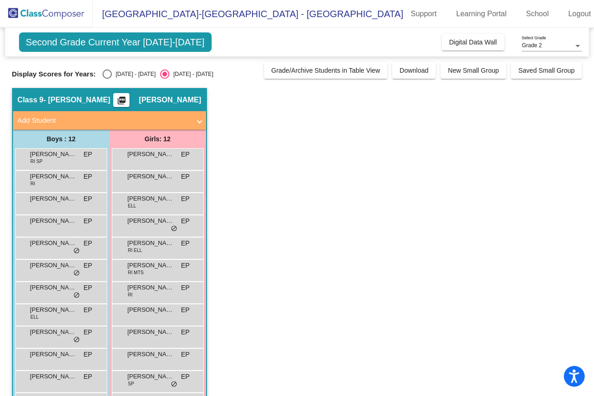 Image resolution: width=594 pixels, height=396 pixels. What do you see at coordinates (131, 384) in the screenshot?
I see `span: SP` at bounding box center [131, 384].